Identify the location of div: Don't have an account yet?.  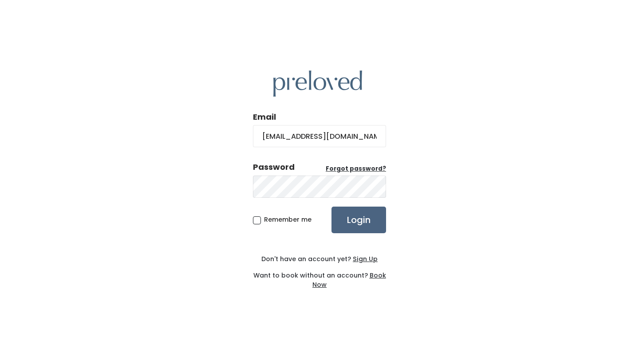
(319, 259).